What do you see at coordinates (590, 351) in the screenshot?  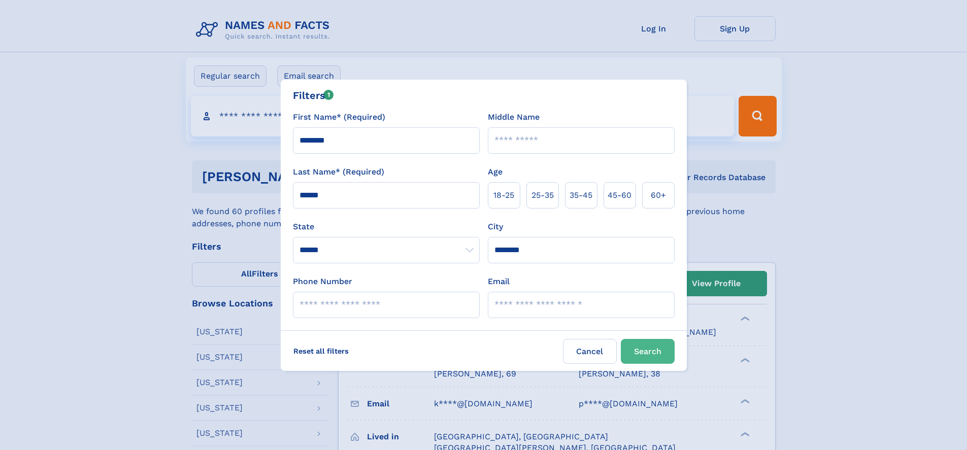 I see `label: Cancel` at bounding box center [590, 351].